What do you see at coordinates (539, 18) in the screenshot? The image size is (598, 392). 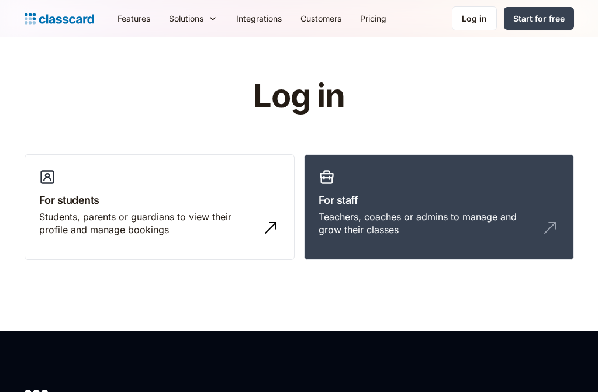 I see `div: Start for free` at bounding box center [539, 18].